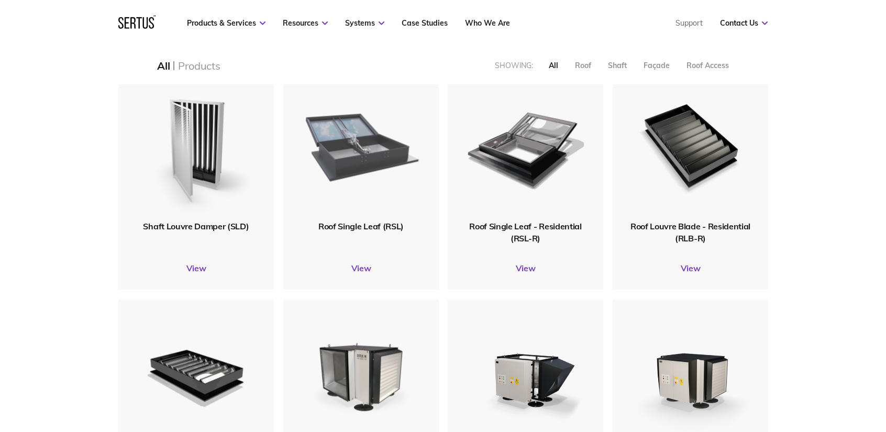 This screenshot has width=886, height=432. Describe the element at coordinates (617, 65) in the screenshot. I see `div: Shaft` at that location.